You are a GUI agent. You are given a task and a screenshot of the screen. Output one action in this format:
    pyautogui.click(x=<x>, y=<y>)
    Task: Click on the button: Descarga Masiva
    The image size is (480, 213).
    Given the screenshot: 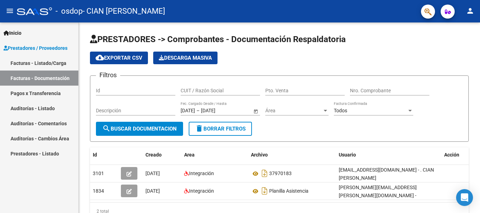 What is the action you would take?
    pyautogui.click(x=185, y=58)
    